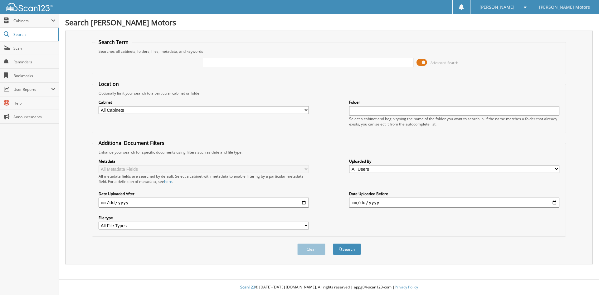 The image size is (599, 295). What do you see at coordinates (30, 7) in the screenshot?
I see `img: scan123-logo-white.svg` at bounding box center [30, 7].